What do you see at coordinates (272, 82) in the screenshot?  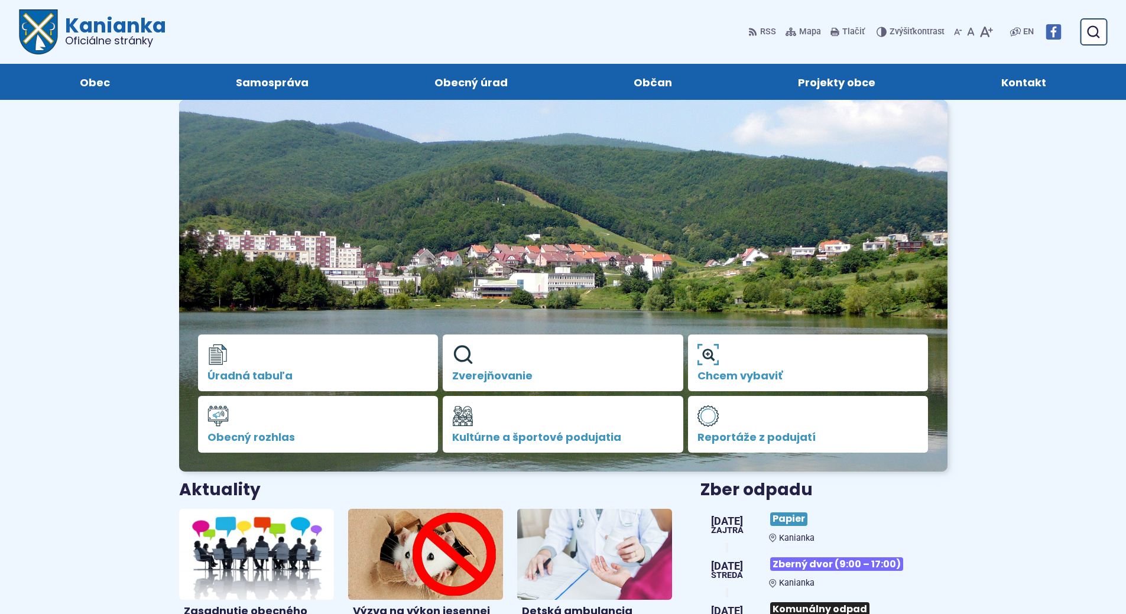 I see `a: Samospráva` at bounding box center [272, 82].